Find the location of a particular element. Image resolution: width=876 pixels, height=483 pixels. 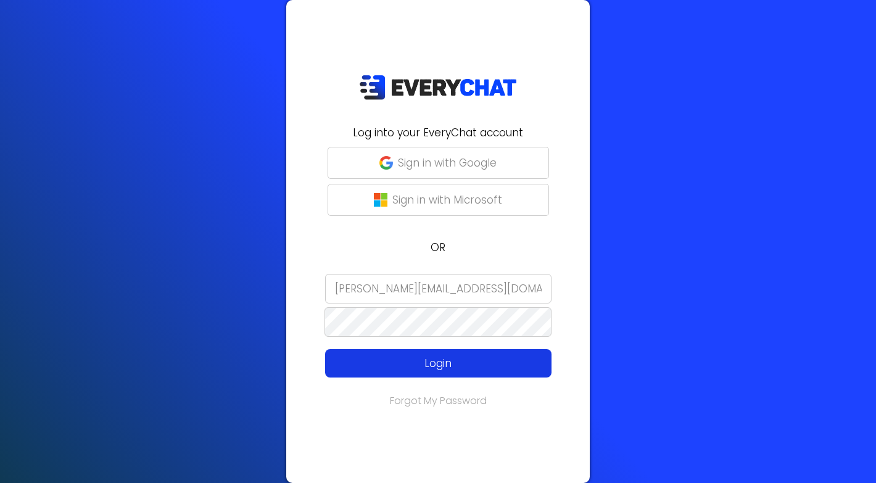

p: OR is located at coordinates (438, 247).